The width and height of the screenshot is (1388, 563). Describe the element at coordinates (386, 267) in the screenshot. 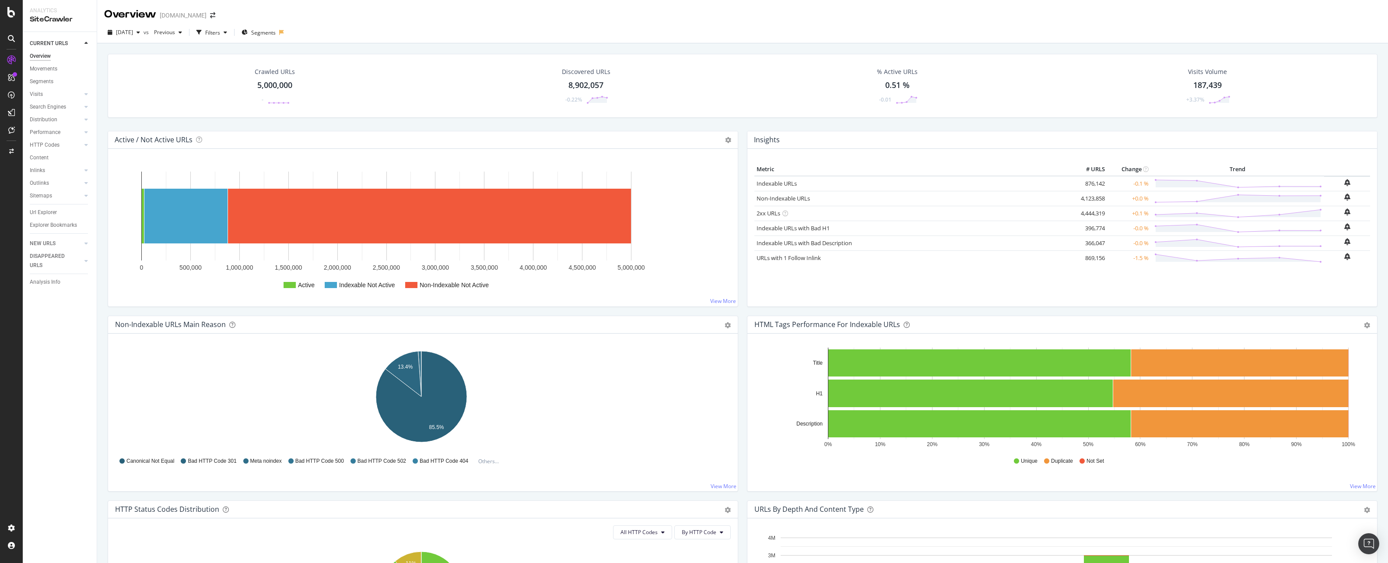

I see `text: 2,500,000` at that location.